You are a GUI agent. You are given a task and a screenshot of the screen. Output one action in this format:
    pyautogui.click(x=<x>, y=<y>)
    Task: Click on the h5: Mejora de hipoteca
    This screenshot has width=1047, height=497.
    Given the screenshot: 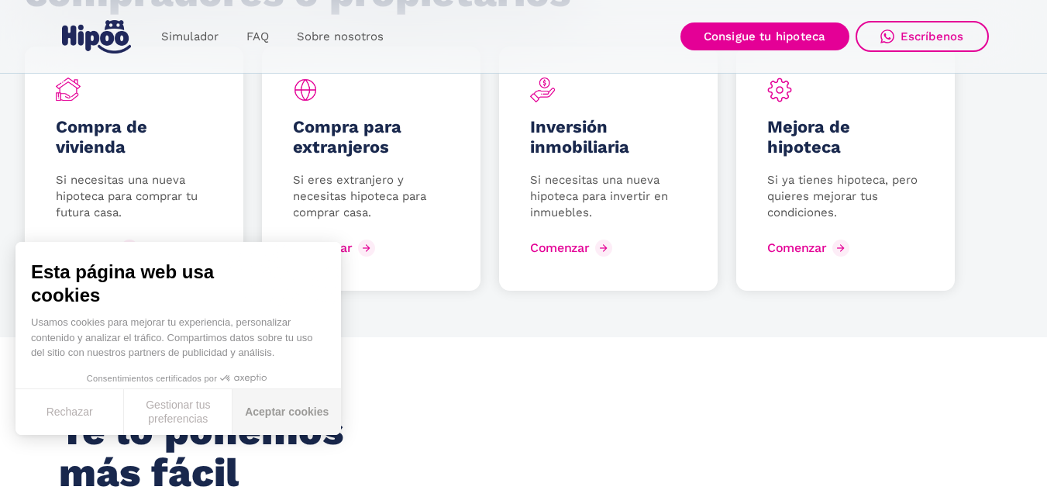 What is the action you would take?
    pyautogui.click(x=846, y=137)
    